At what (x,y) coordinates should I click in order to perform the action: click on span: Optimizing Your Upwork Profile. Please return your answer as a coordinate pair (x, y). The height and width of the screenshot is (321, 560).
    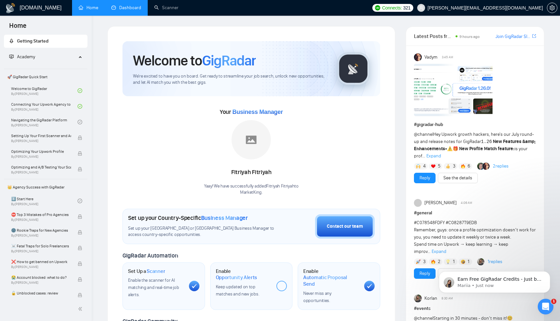
    Looking at the image, I should click on (41, 152).